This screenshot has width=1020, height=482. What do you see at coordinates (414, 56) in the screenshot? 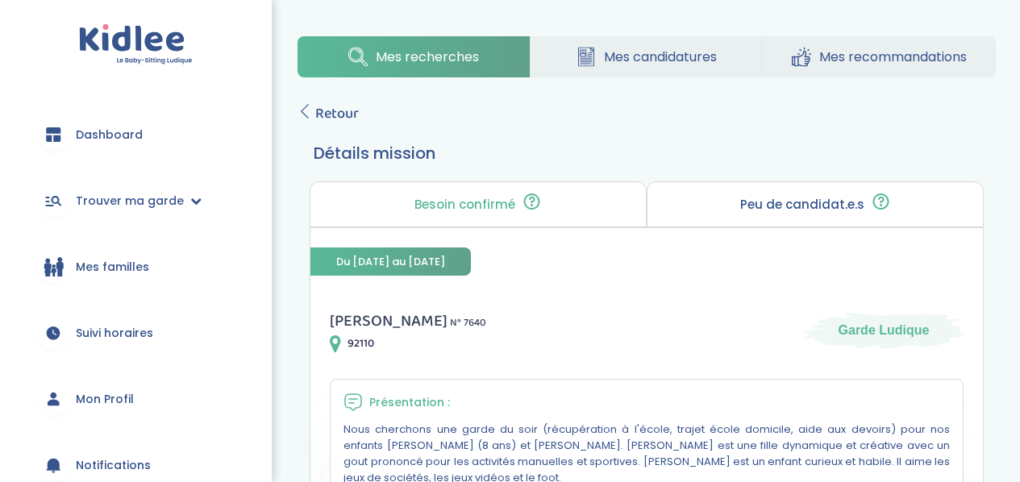
I see `a: Mes recherches` at bounding box center [414, 56].